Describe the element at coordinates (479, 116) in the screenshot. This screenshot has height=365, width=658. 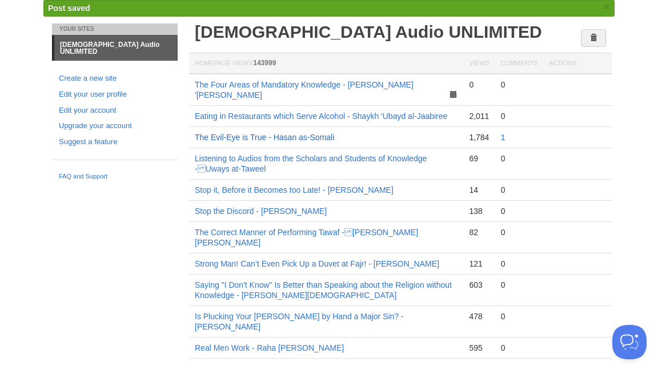
I see `div: 2,011` at that location.